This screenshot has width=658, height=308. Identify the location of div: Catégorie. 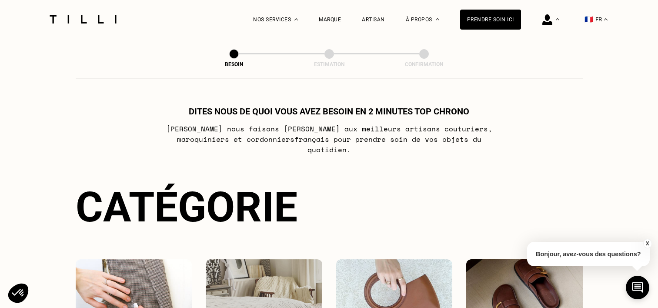
(329, 207).